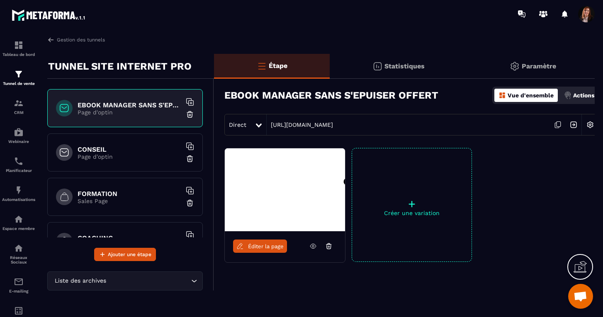 This screenshot has height=317, width=603. What do you see at coordinates (262, 66) in the screenshot?
I see `img: bars-o.4a397970.svg` at bounding box center [262, 66].